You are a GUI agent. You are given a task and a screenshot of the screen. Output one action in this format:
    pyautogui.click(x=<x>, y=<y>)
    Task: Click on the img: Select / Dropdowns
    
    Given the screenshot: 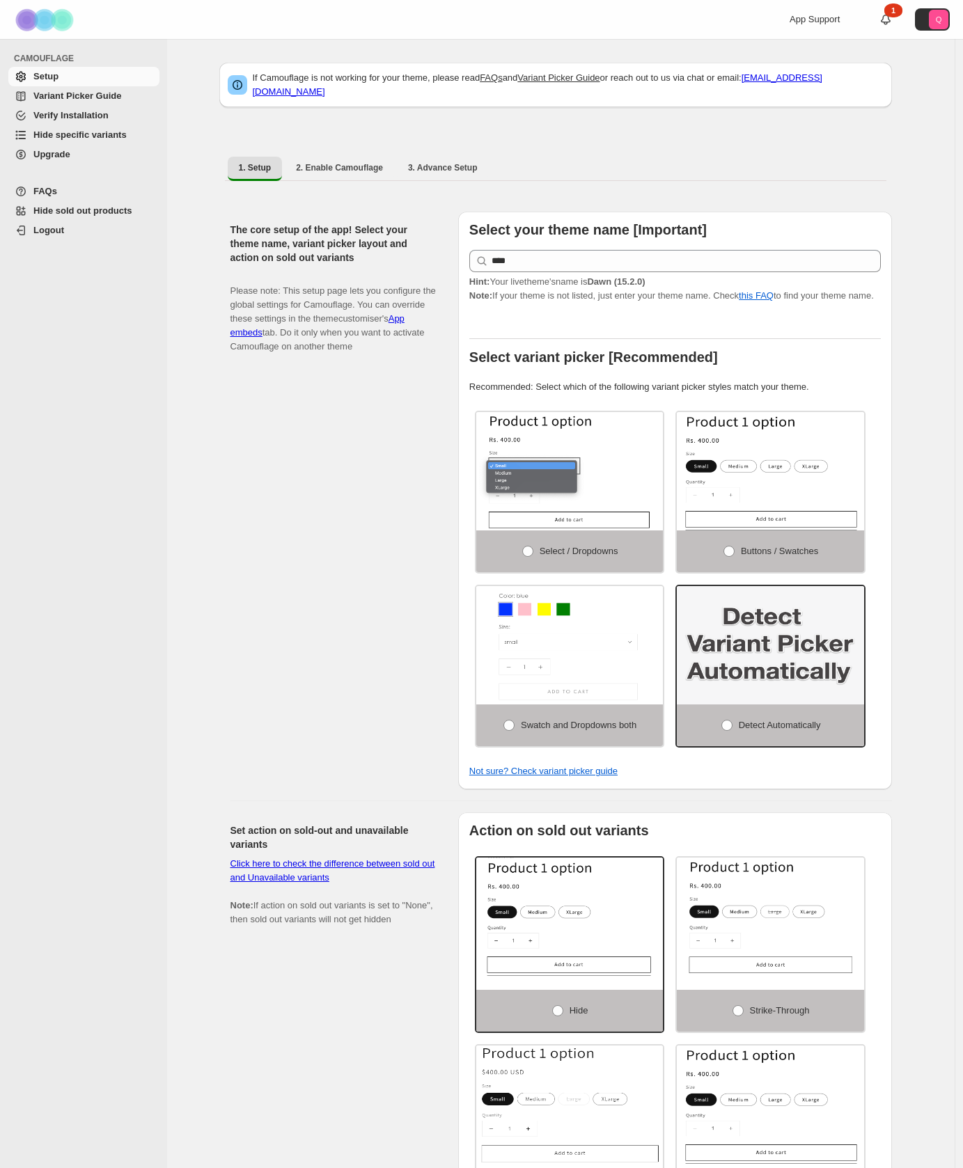 What is the action you would take?
    pyautogui.click(x=569, y=471)
    